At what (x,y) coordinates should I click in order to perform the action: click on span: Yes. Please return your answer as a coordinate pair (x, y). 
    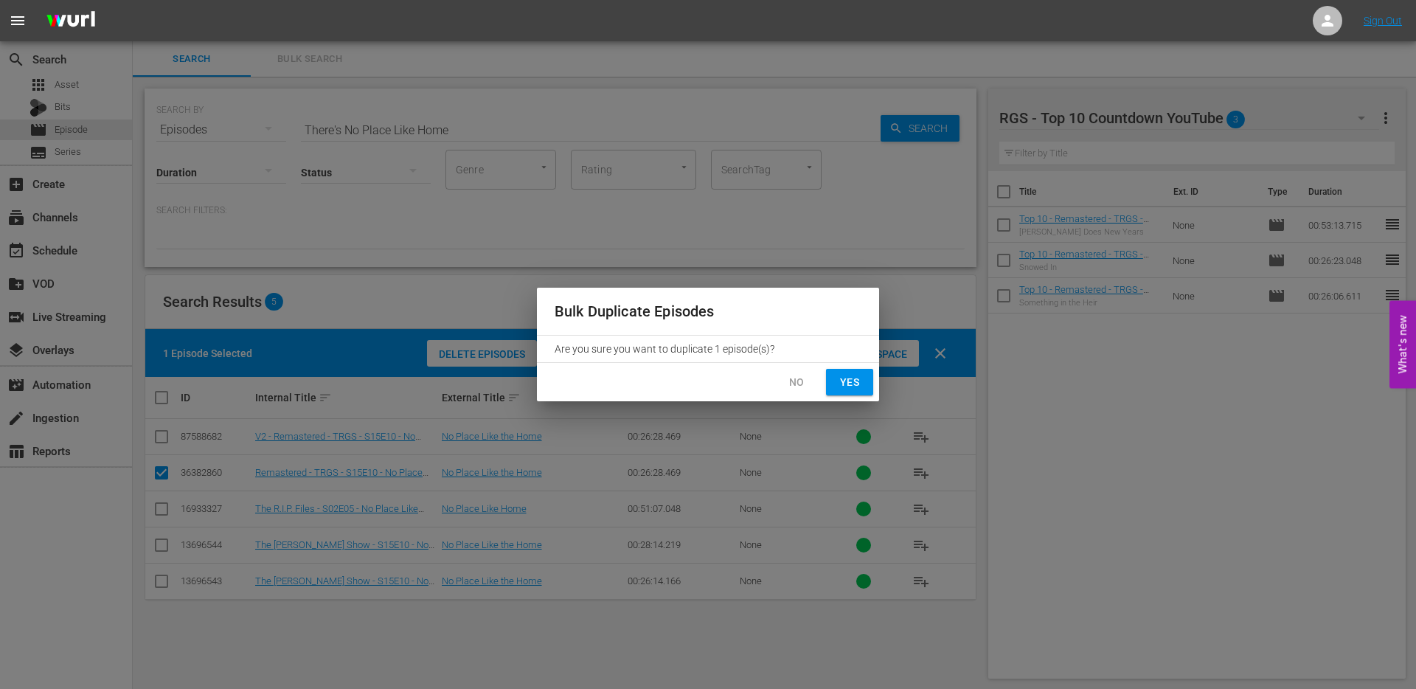
    Looking at the image, I should click on (849, 382).